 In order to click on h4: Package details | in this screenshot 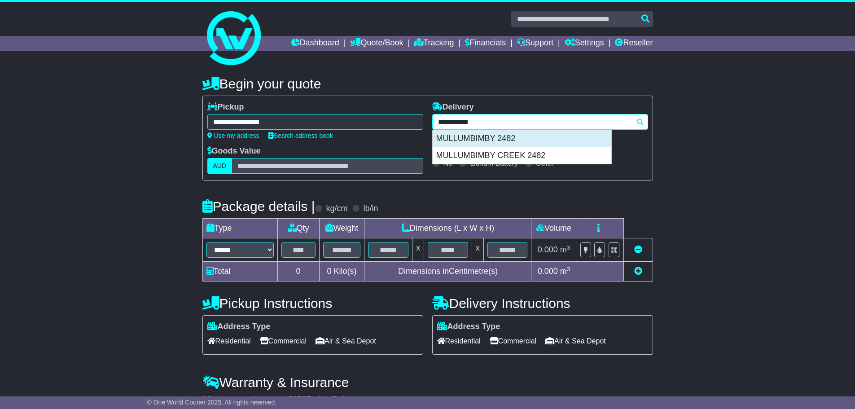, I will do `click(258, 206)`.